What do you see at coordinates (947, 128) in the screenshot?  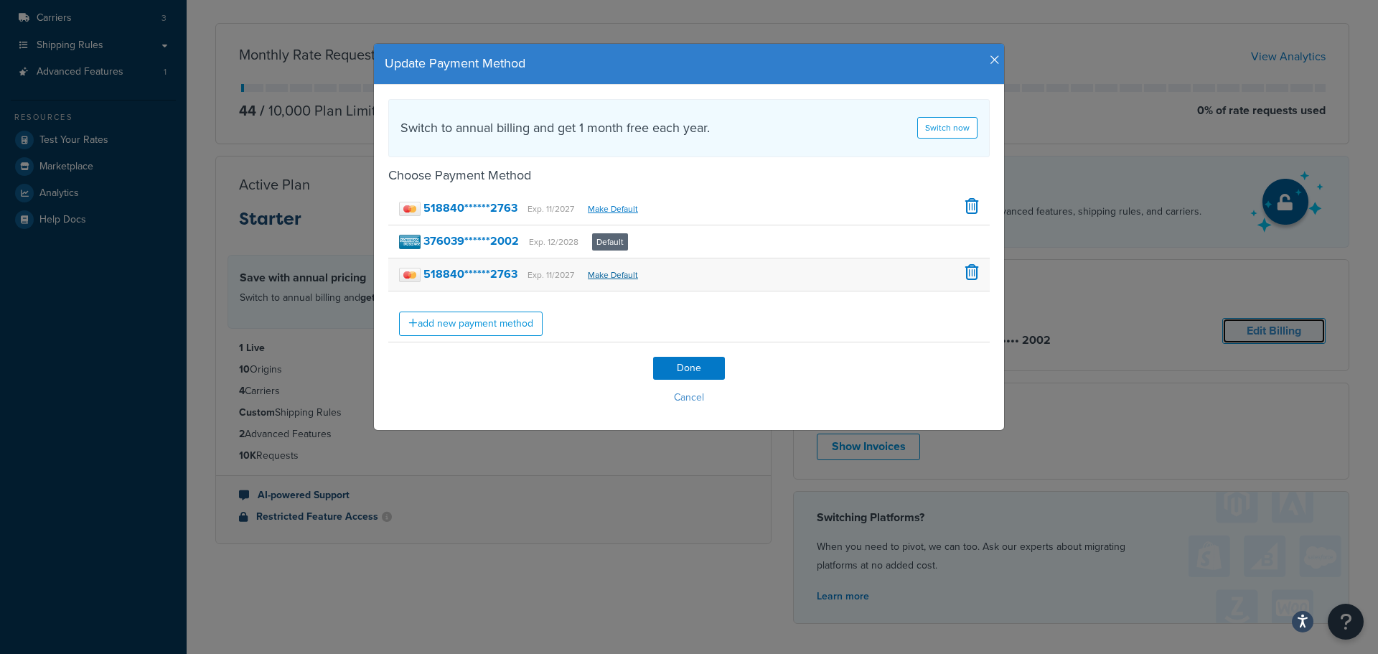 I see `a: Switch now` at bounding box center [947, 128].